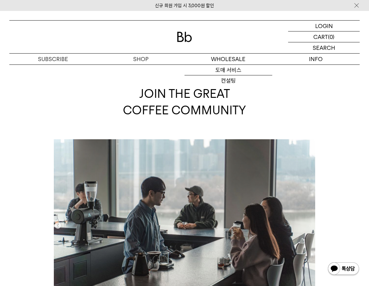 The height and width of the screenshot is (286, 369). I want to click on img: 로고, so click(185, 37).